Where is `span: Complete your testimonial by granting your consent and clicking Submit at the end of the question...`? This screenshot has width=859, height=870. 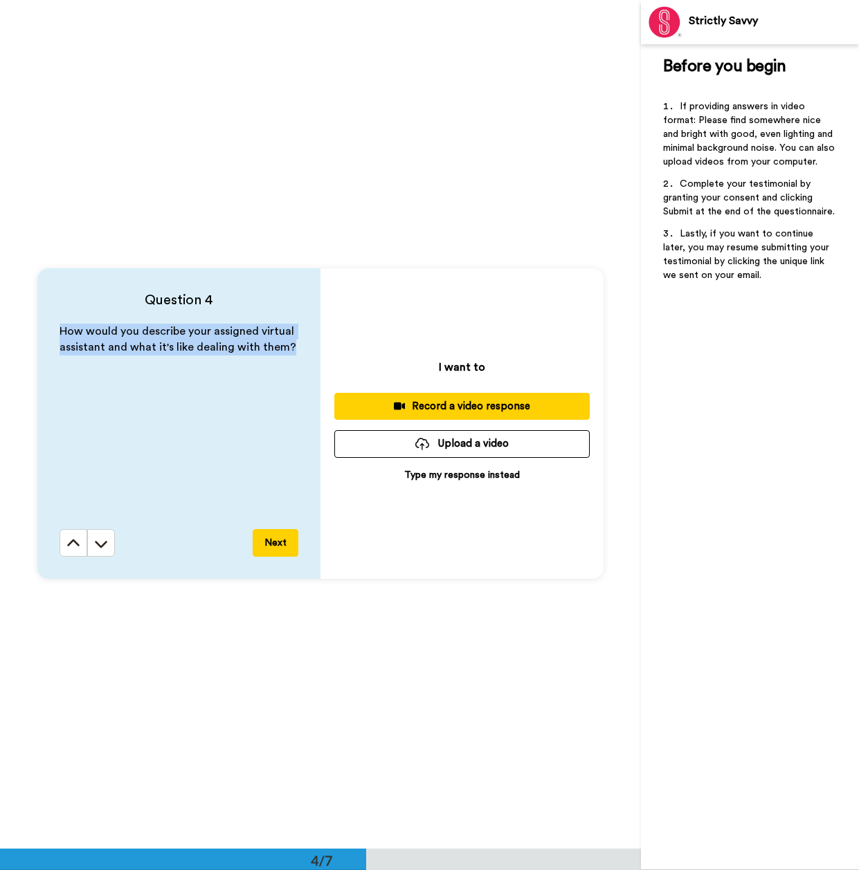
span: Complete your testimonial by granting your consent and clicking Submit at the end of the question... is located at coordinates (749, 198).